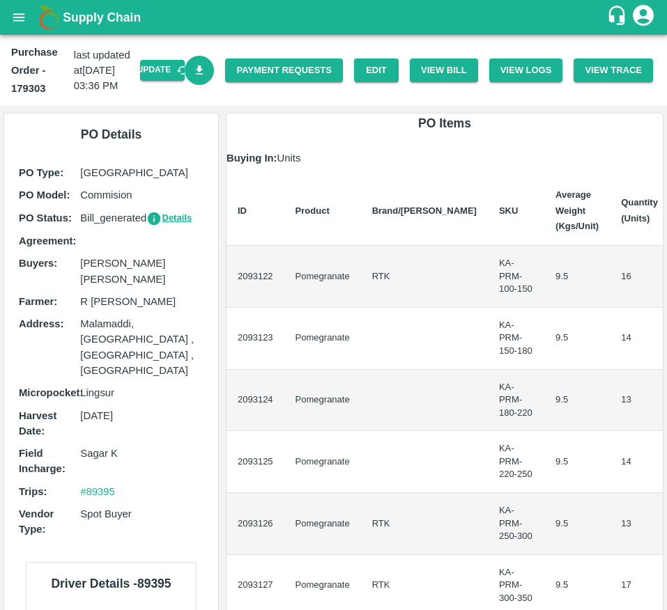  Describe the element at coordinates (445, 123) in the screenshot. I see `h6: PO Items` at that location.